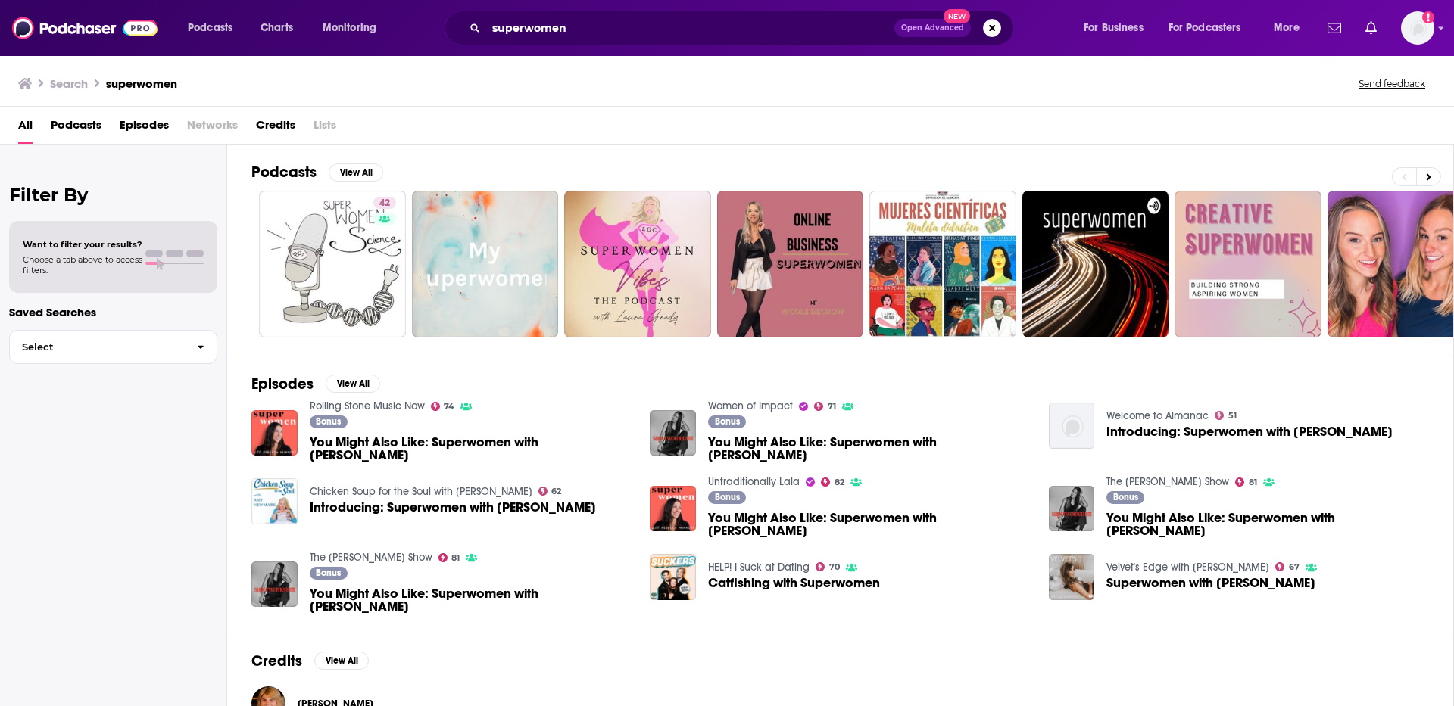  Describe the element at coordinates (828, 567) in the screenshot. I see `a: 70` at that location.